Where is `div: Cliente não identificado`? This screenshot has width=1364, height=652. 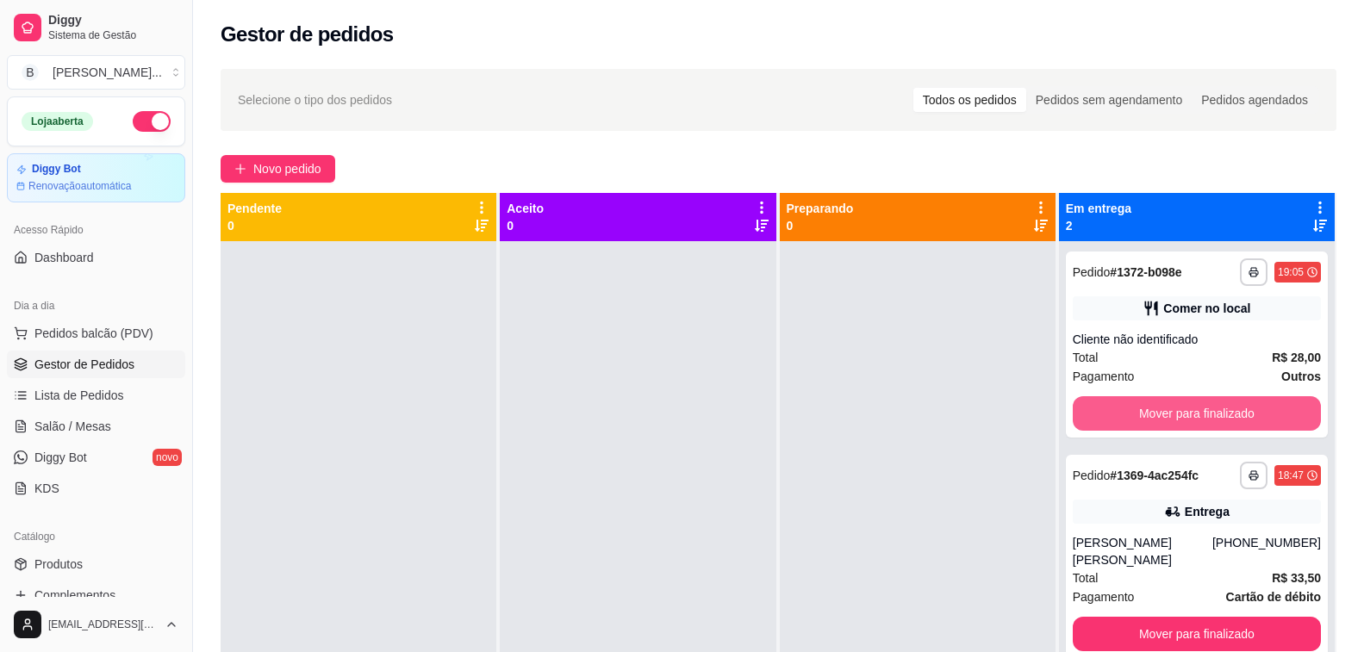
div: Cliente não identificado is located at coordinates (1196, 339).